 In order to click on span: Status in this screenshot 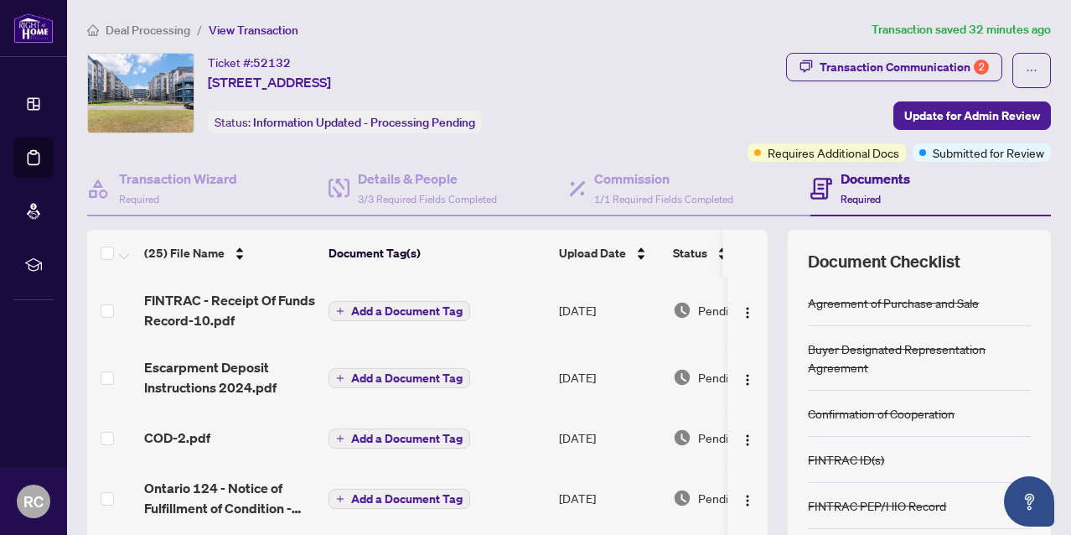, I will do `click(690, 253)`.